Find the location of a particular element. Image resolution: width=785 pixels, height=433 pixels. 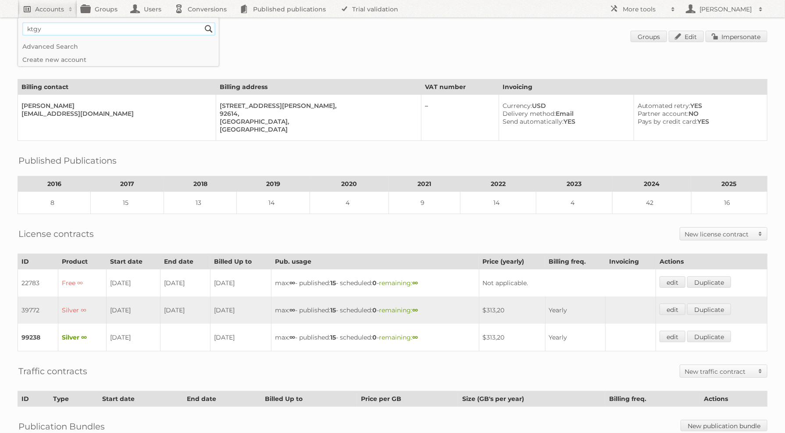

h2: Accounts is located at coordinates (50, 9).